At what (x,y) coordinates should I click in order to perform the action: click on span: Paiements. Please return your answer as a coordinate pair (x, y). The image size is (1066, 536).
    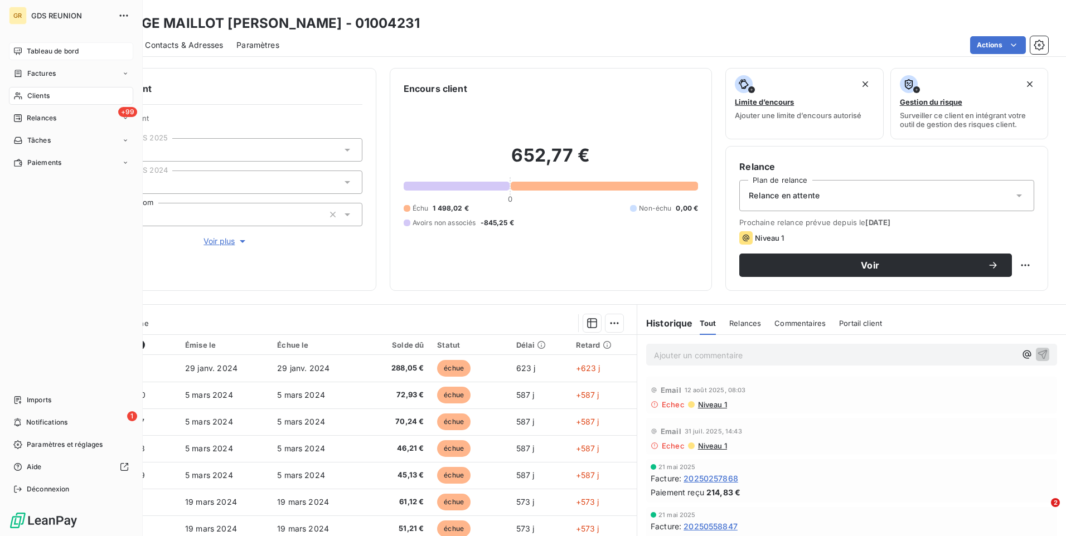
    Looking at the image, I should click on (44, 163).